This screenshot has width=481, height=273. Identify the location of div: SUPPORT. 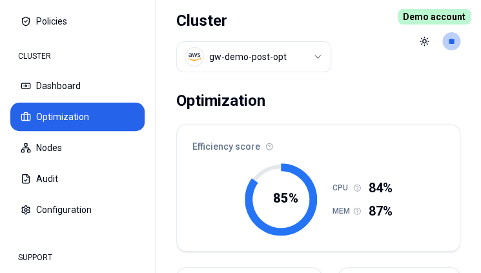
(77, 258).